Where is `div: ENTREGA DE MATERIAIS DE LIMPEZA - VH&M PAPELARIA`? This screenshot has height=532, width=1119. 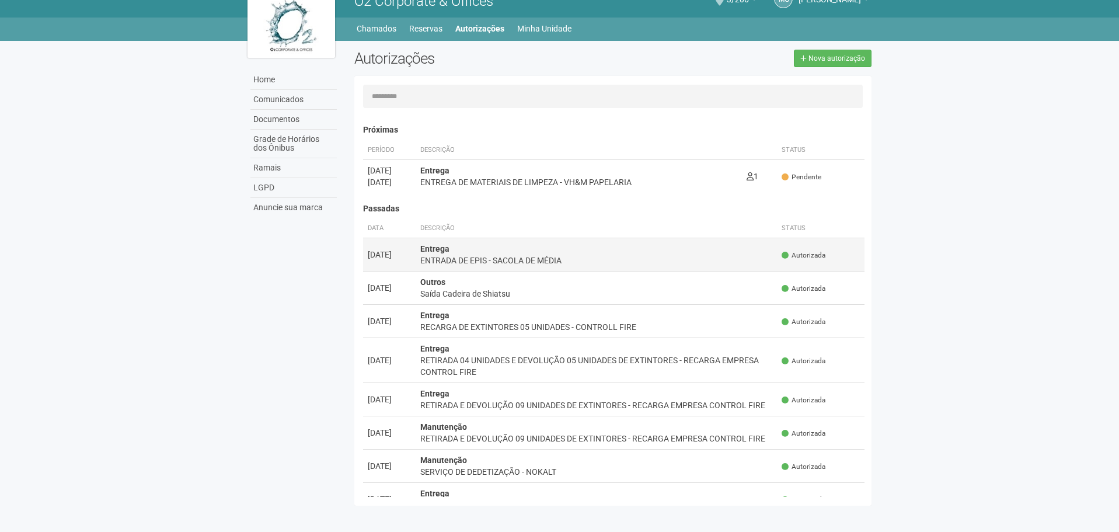
div: ENTREGA DE MATERIAIS DE LIMPEZA - VH&M PAPELARIA is located at coordinates (579, 182).